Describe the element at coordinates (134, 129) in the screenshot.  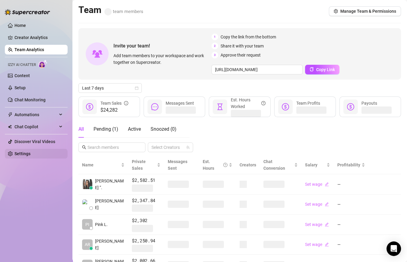
I see `span: Active` at that location.